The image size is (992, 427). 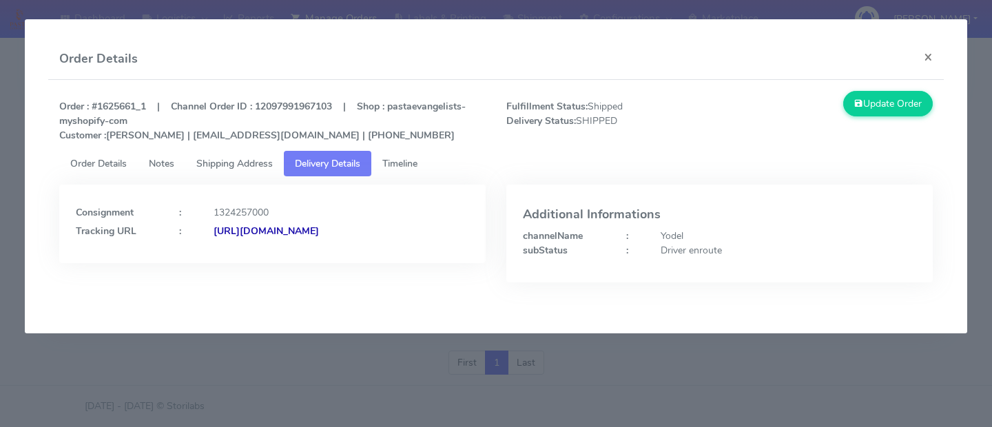 I want to click on span: Notes, so click(x=161, y=163).